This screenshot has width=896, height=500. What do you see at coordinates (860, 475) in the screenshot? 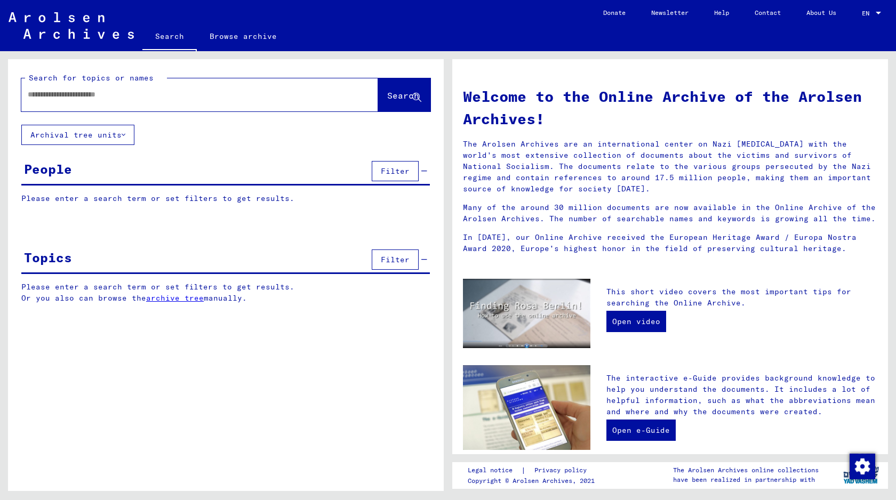
I see `img: yv_logo.png` at bounding box center [860, 475].